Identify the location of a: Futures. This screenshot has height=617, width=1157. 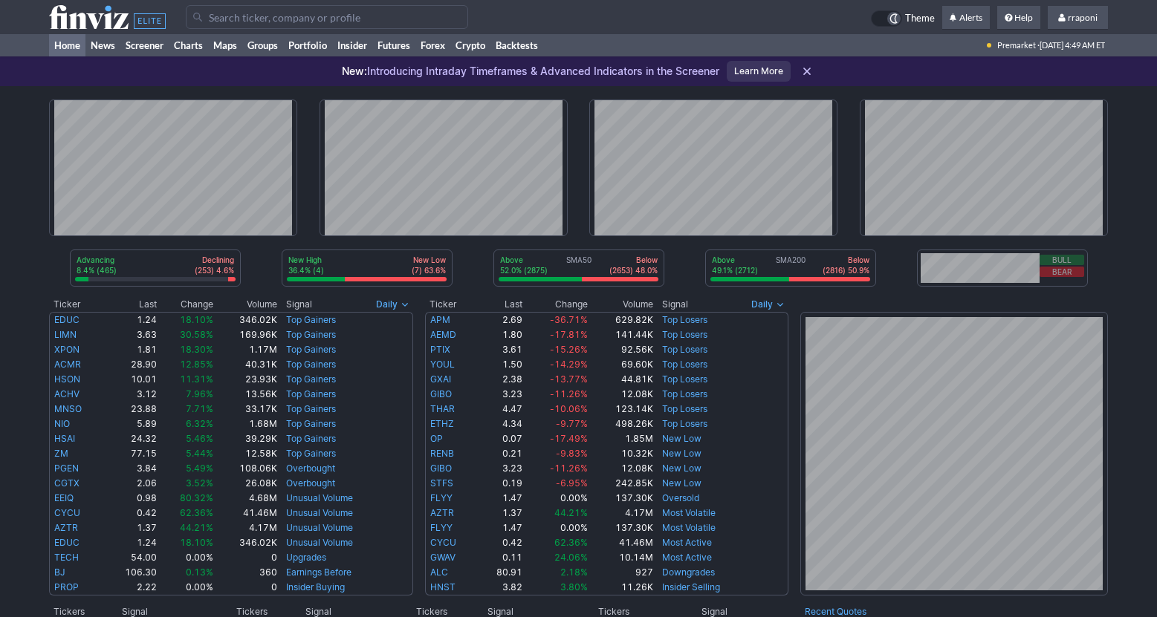
(394, 45).